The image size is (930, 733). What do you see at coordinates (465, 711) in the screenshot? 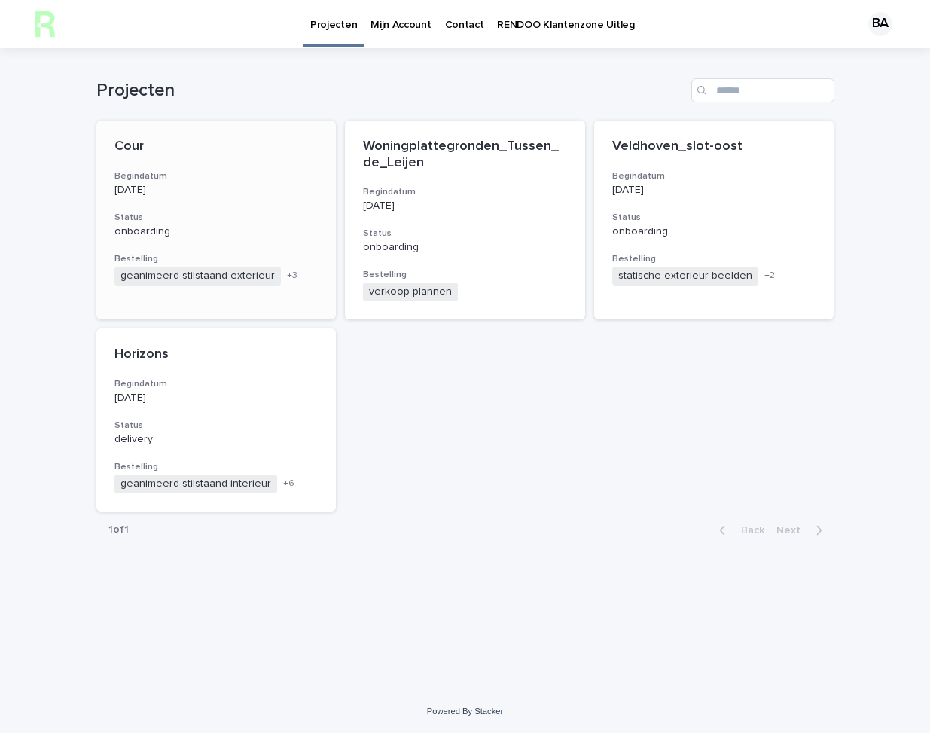
I see `a: Powered By Stacker` at bounding box center [465, 711].